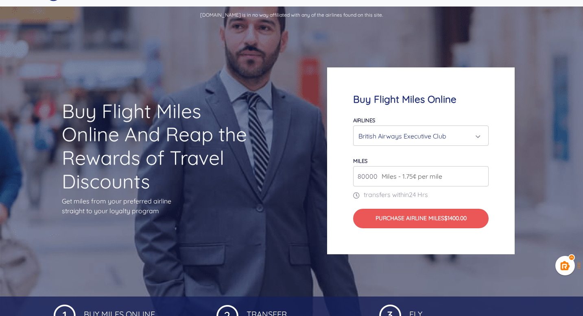  I want to click on div: British Airways Executive Club, so click(418, 136).